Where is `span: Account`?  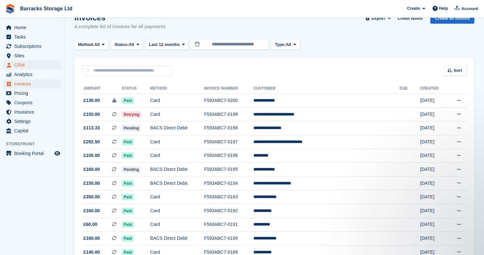 span: Account is located at coordinates (469, 9).